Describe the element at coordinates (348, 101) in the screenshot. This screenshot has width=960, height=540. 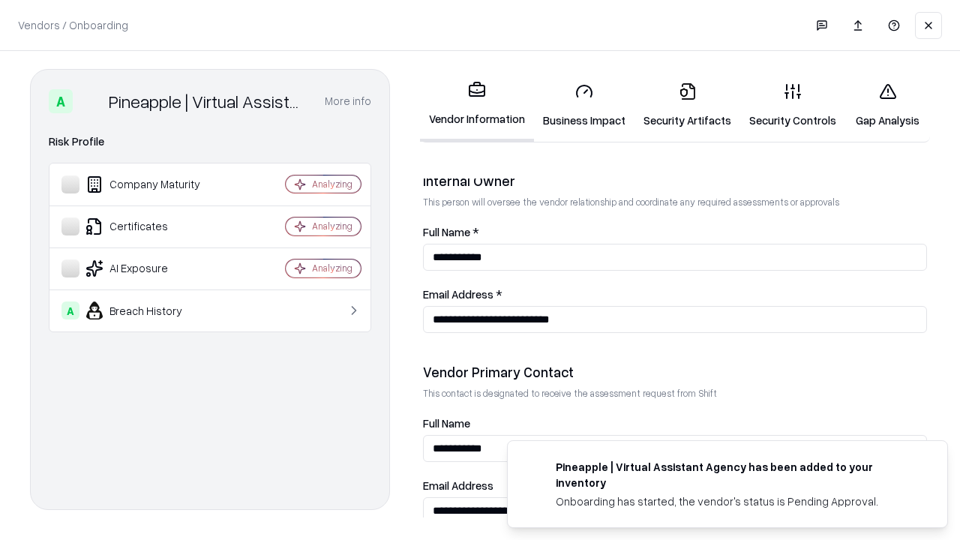
I see `button: More info` at that location.